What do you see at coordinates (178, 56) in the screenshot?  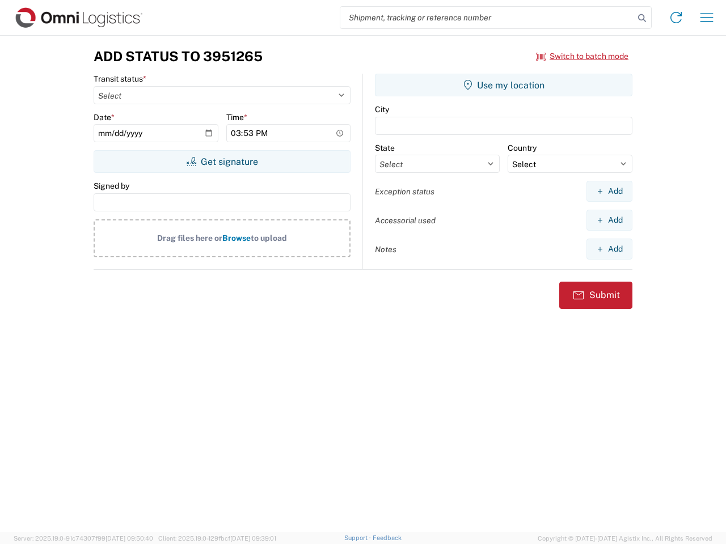 I see `h3: Add Status to 3951265` at bounding box center [178, 56].